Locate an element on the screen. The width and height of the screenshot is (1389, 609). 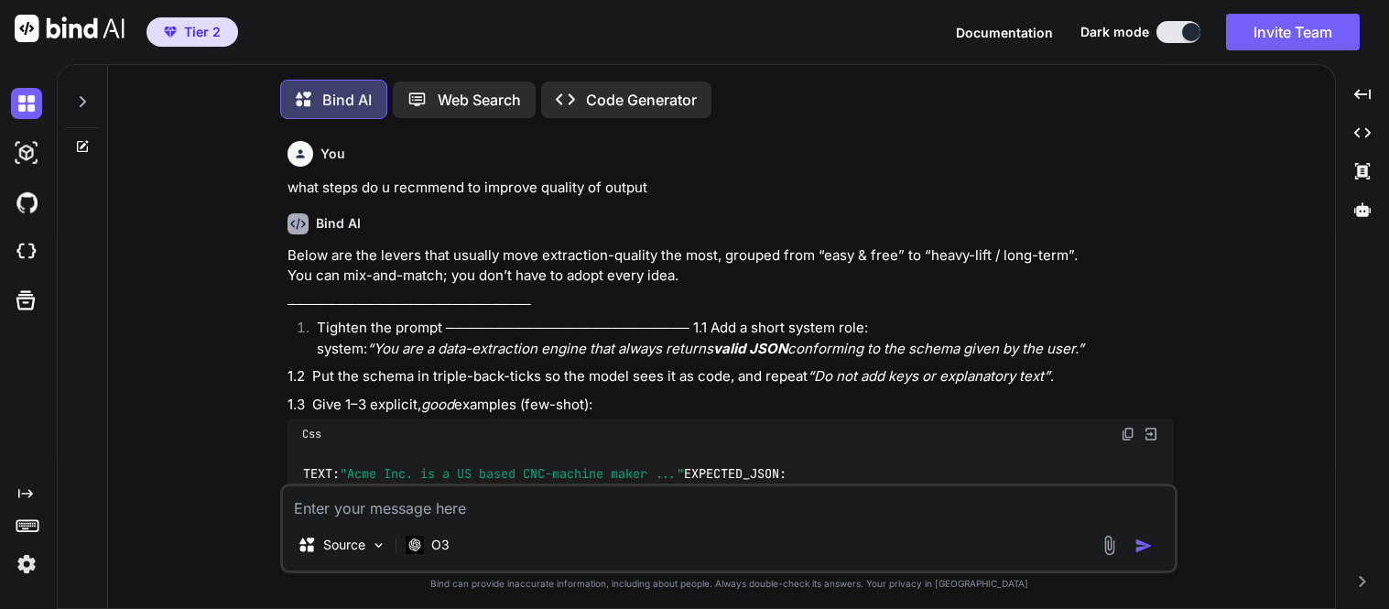
img: cloudideIcon is located at coordinates (27, 252).